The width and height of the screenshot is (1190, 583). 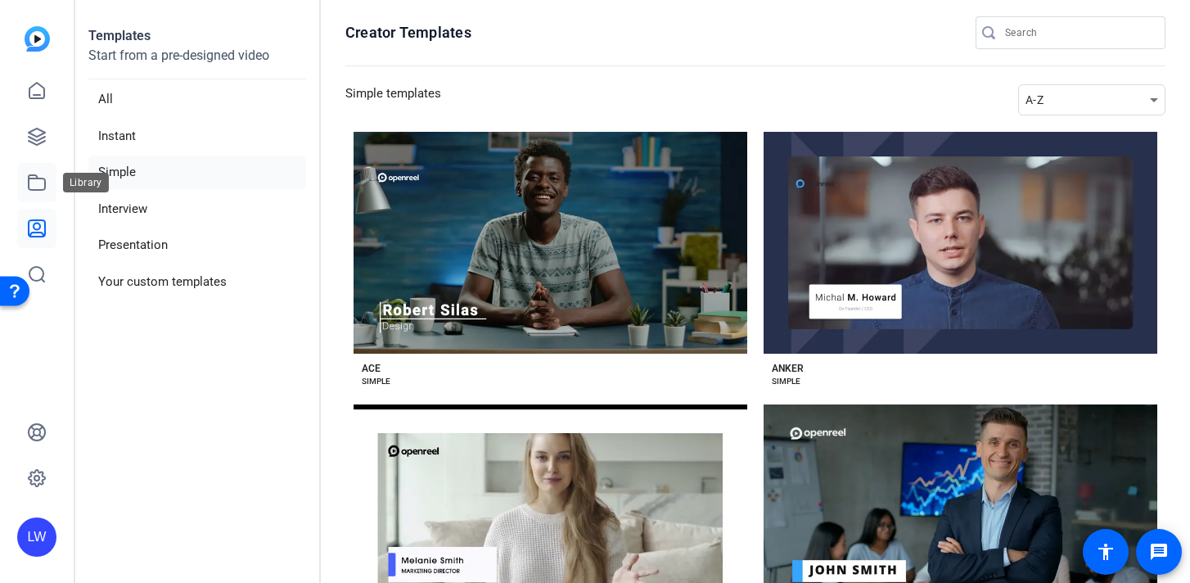 What do you see at coordinates (197, 99) in the screenshot?
I see `li: All` at bounding box center [197, 99].